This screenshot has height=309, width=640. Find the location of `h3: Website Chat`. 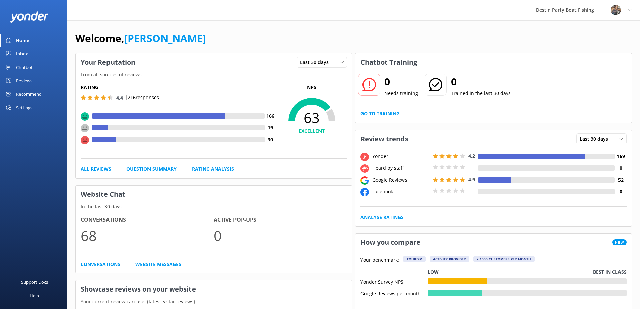

h3: Website Chat is located at coordinates (214, 194).